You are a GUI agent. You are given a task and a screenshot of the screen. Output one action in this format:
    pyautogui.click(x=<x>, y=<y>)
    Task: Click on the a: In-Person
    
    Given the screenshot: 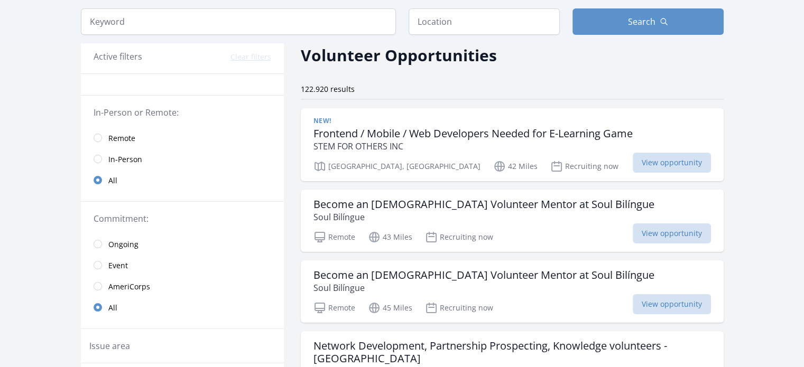 What is the action you would take?
    pyautogui.click(x=182, y=159)
    